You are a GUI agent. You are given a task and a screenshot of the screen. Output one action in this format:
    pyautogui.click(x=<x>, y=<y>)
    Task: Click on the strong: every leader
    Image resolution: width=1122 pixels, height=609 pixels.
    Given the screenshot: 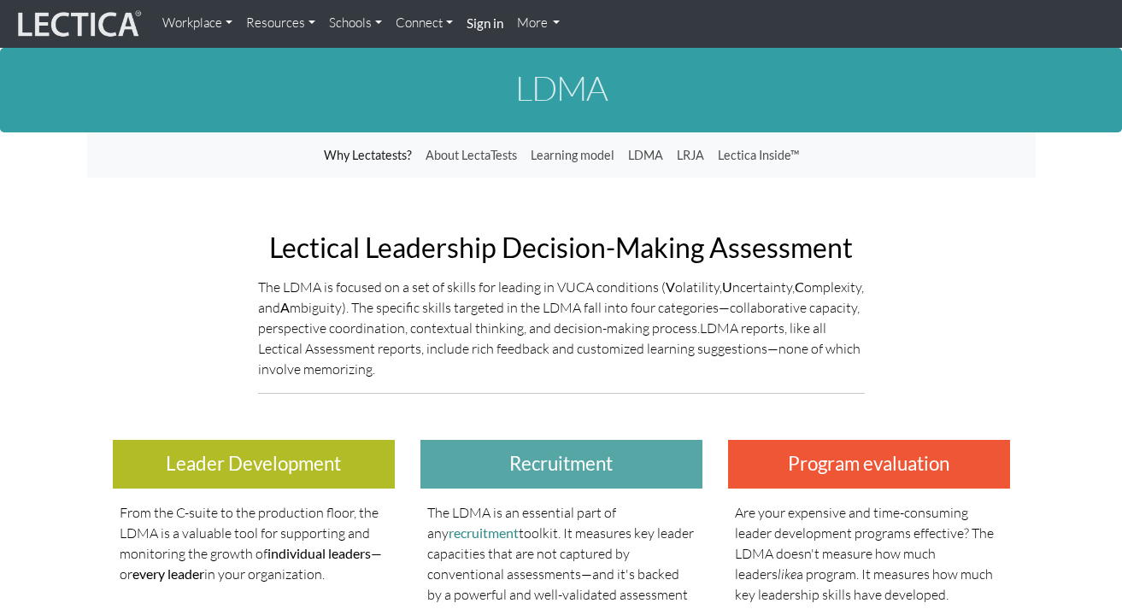 What is the action you would take?
    pyautogui.click(x=168, y=573)
    